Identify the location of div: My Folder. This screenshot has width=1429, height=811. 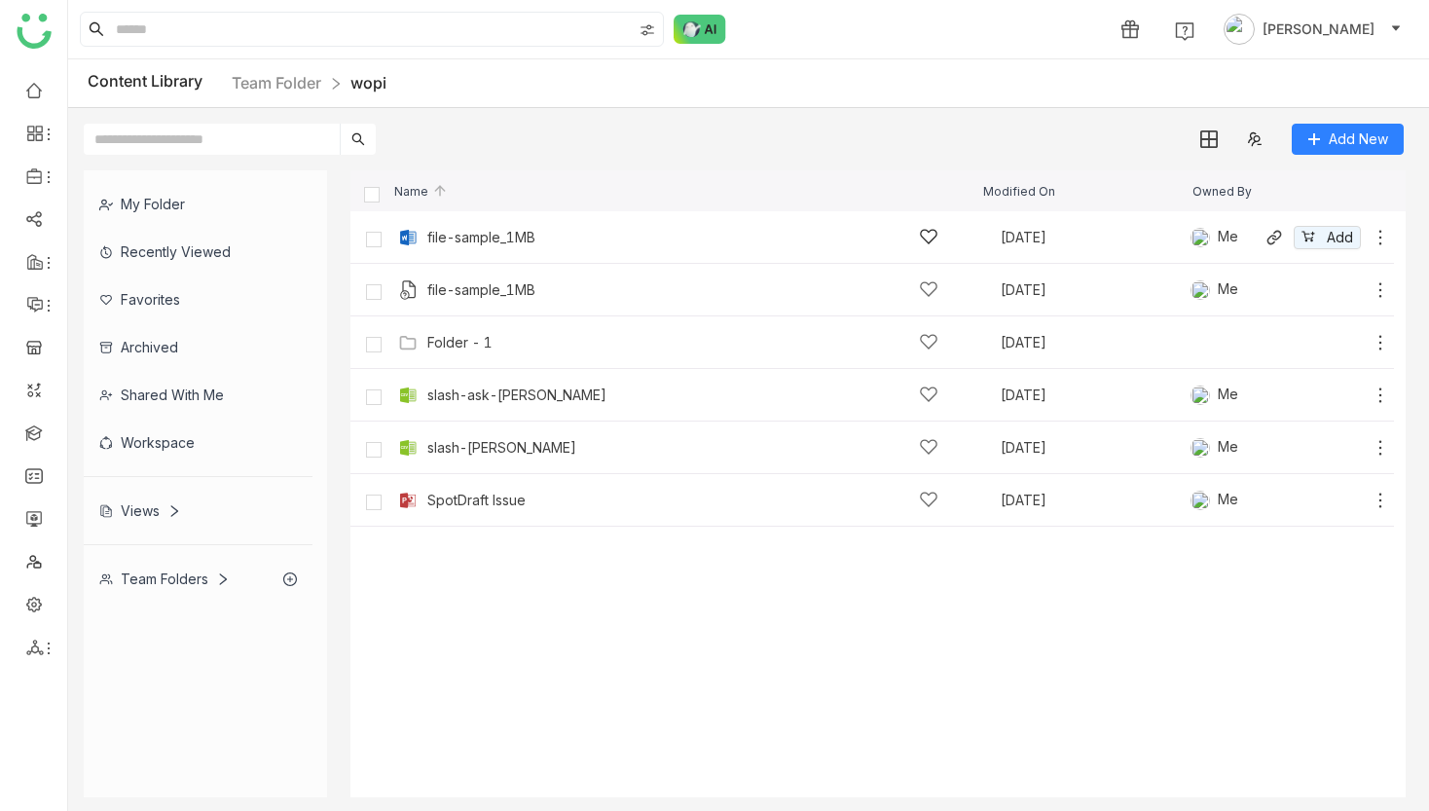
(198, 203).